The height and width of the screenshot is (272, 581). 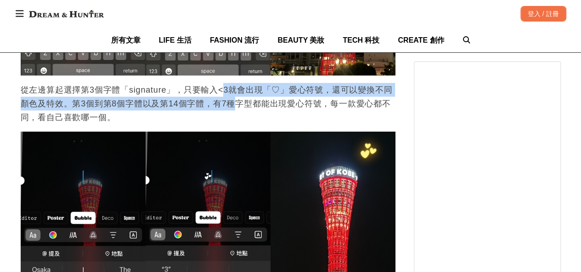 What do you see at coordinates (126, 40) in the screenshot?
I see `span: 所有文章` at bounding box center [126, 40].